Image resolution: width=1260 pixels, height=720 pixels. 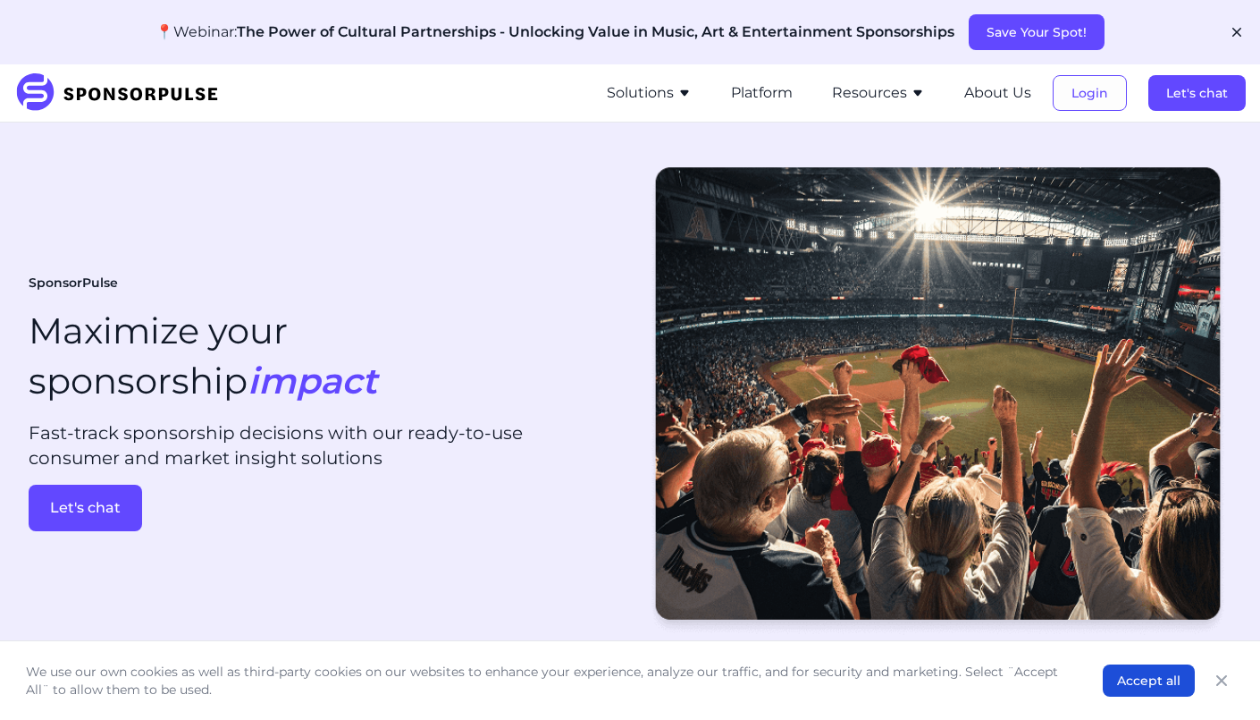 I want to click on span: The Power of Cultural Partnerships - Unlocking Value in Music, Art & Entertainment Sponsorships, so click(x=595, y=31).